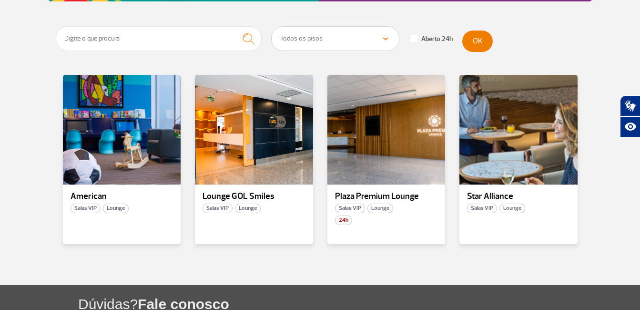 The image size is (640, 310). Describe the element at coordinates (122, 196) in the screenshot. I see `p: American` at that location.